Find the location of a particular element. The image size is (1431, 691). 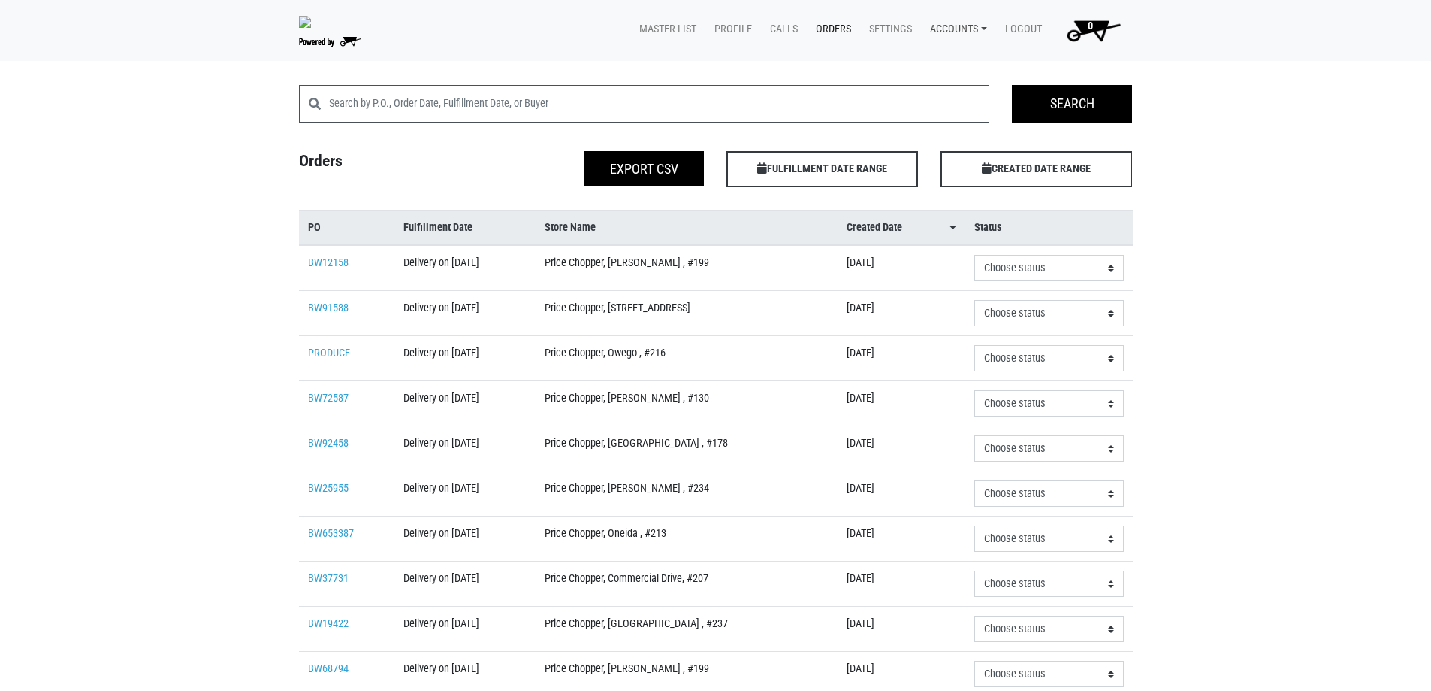

td: Price Chopper, Oneida , #213 is located at coordinates (687, 539).